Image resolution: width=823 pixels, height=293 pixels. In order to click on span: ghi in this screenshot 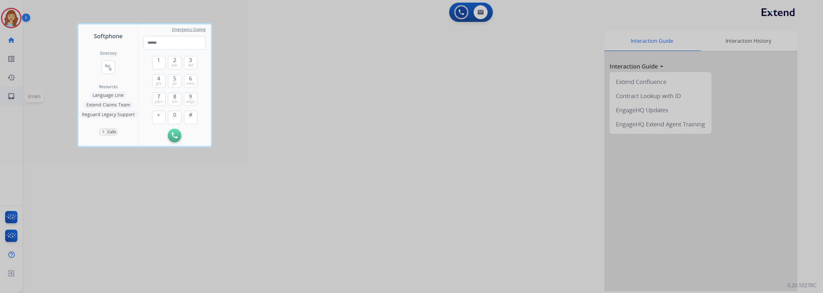, I will do `click(158, 84)`.